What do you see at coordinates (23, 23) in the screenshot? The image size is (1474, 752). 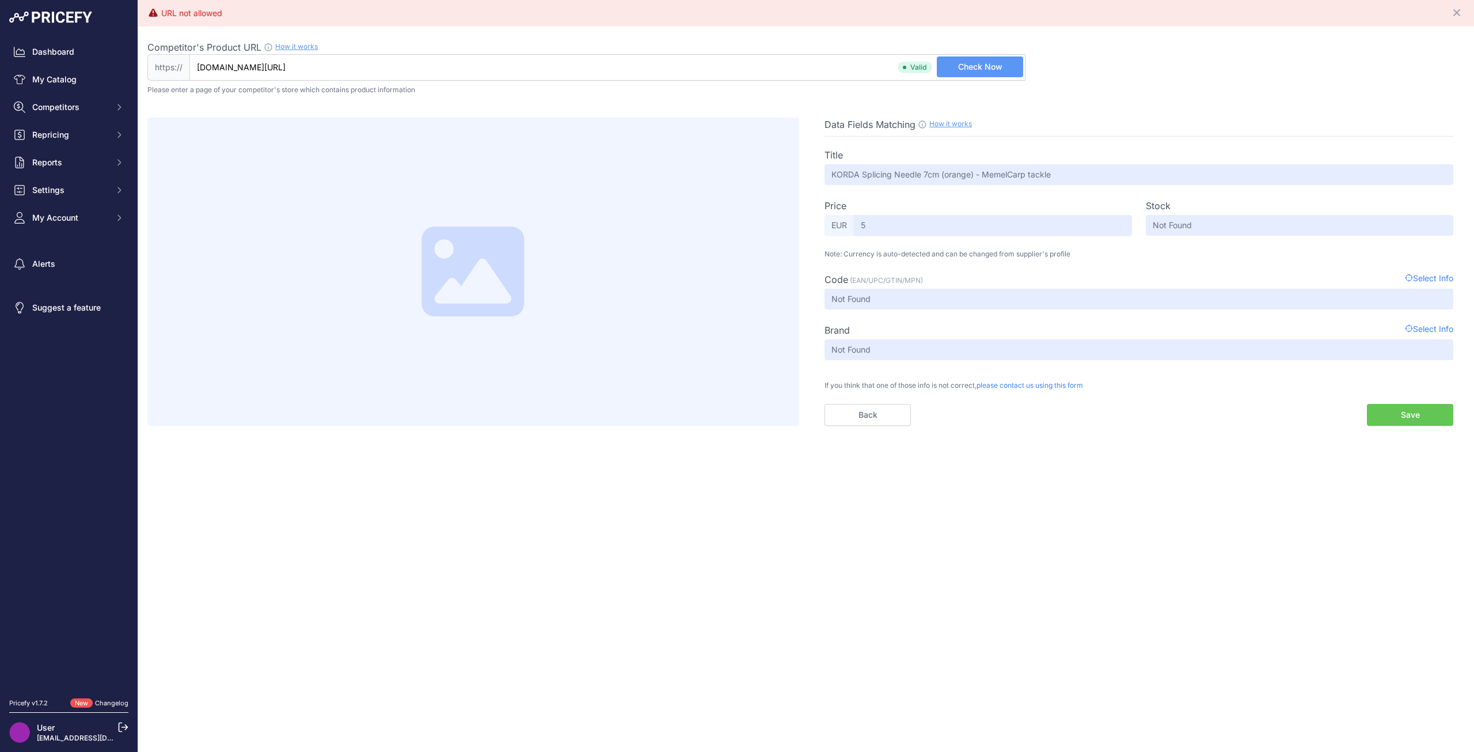 I see `img: logo_orange.svg` at bounding box center [23, 23].